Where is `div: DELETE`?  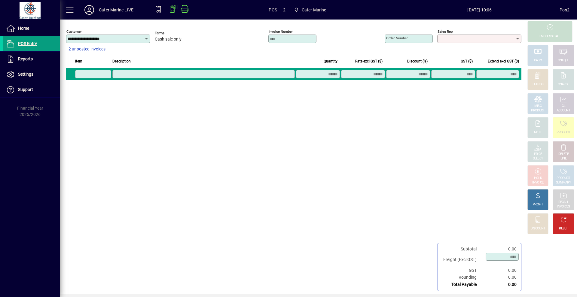 div: DELETE is located at coordinates (564, 154).